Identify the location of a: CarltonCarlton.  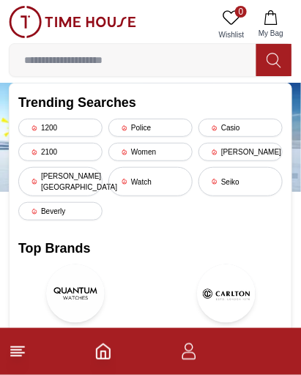
(226, 304).